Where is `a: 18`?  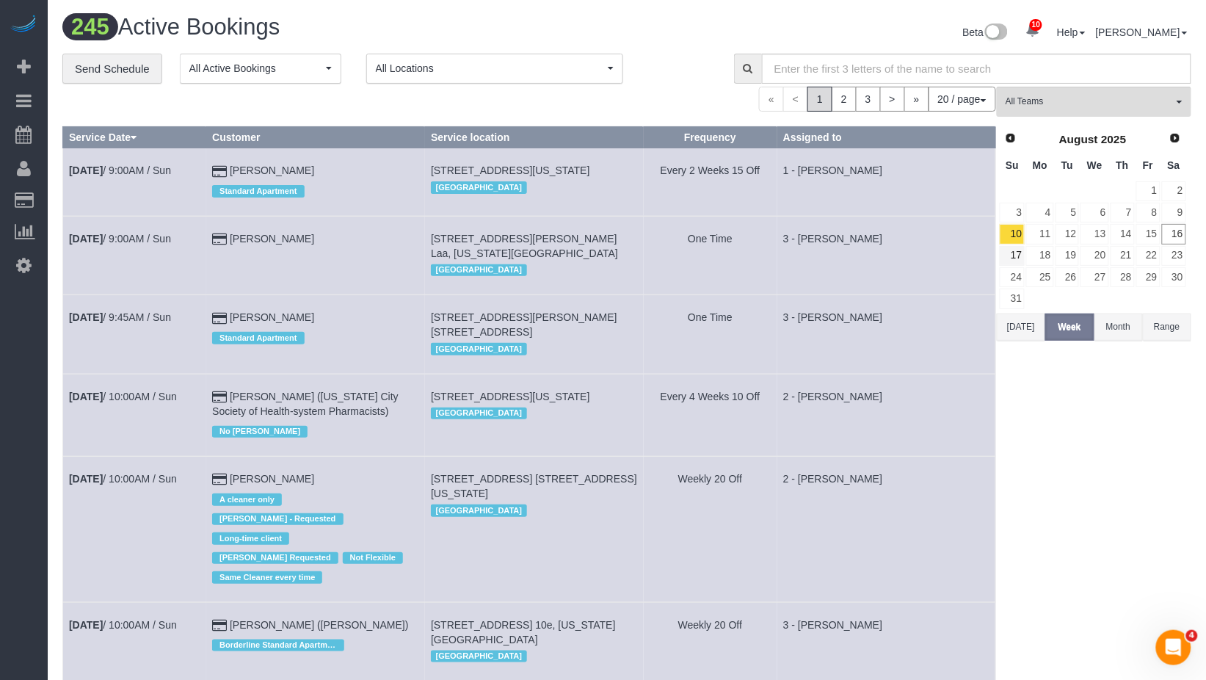
a: 18 is located at coordinates (1040, 256).